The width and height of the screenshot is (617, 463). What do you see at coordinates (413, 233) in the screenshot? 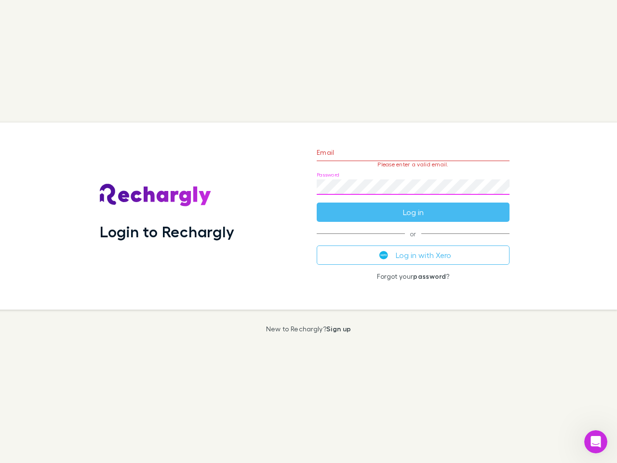
I see `span: or` at bounding box center [413, 233].